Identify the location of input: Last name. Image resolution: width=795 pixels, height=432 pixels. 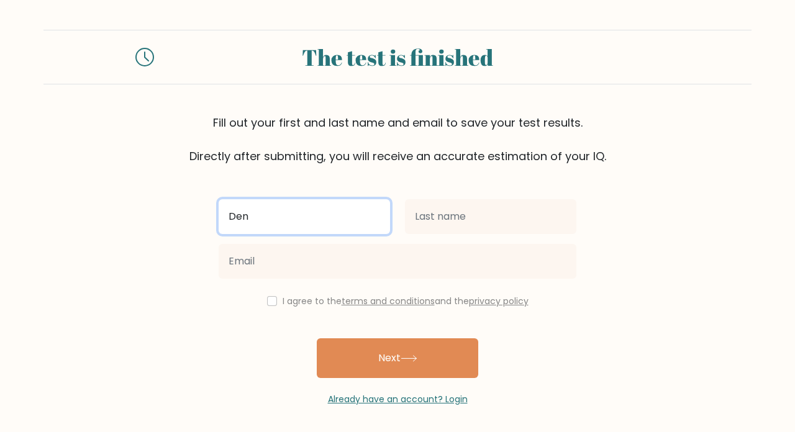
(491, 217).